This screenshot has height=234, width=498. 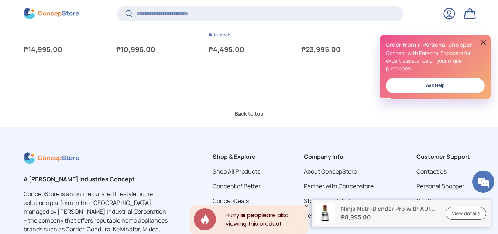 What do you see at coordinates (306, 207) in the screenshot?
I see `div: Close` at bounding box center [306, 207].